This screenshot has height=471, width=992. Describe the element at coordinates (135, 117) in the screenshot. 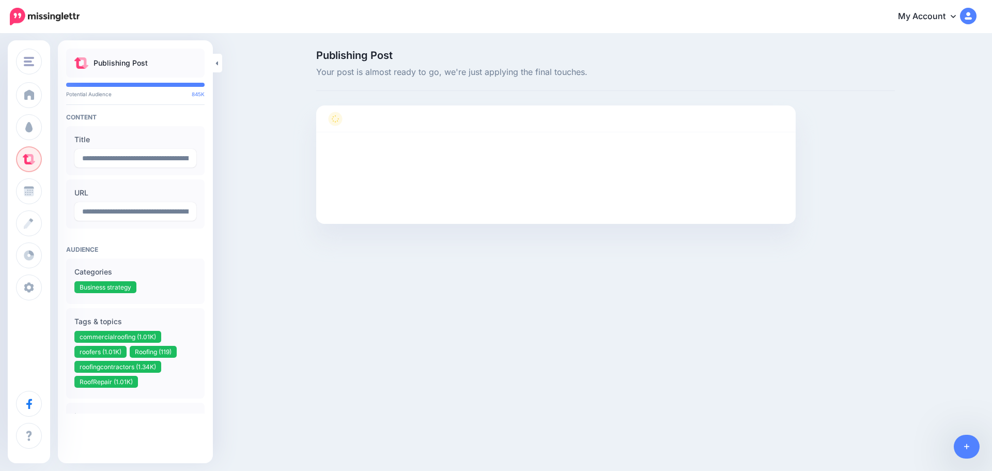

I see `h4: Content` at that location.